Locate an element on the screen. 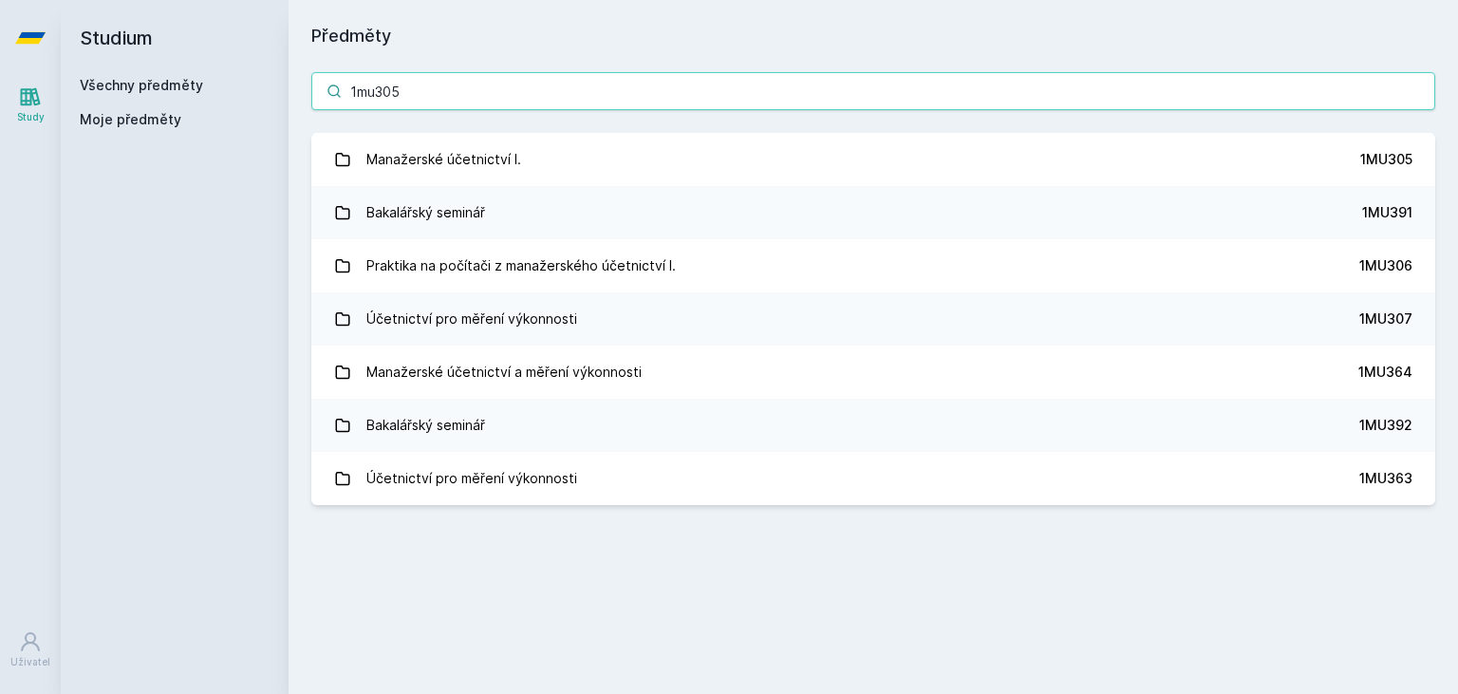 The image size is (1458, 694). a: Bakalářský seminář 1MU391 is located at coordinates (873, 213).